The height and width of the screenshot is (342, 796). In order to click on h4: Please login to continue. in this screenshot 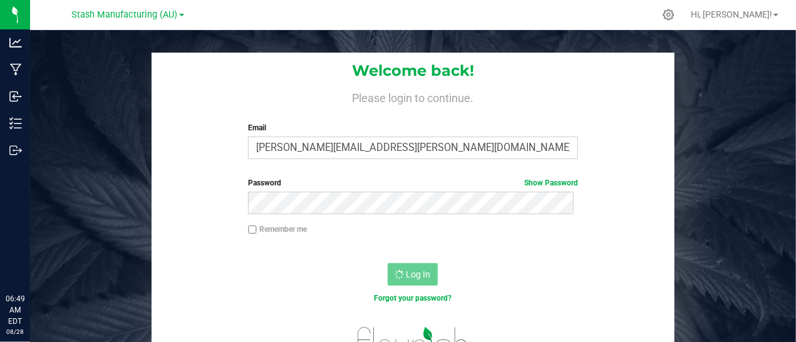, I will do `click(413, 97)`.